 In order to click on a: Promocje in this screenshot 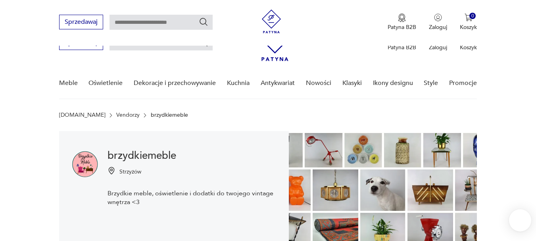, I will do `click(463, 83)`.